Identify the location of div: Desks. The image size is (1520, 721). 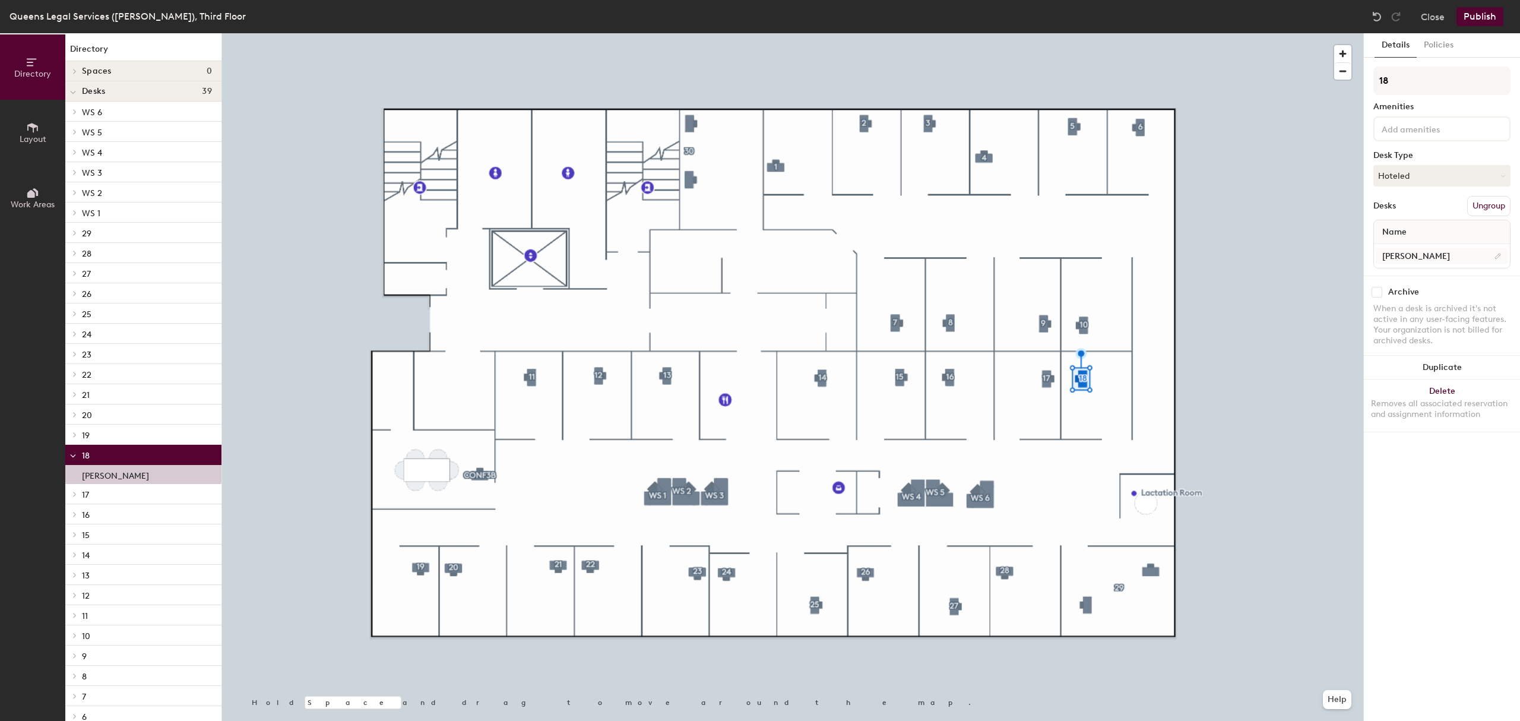
(1385, 206).